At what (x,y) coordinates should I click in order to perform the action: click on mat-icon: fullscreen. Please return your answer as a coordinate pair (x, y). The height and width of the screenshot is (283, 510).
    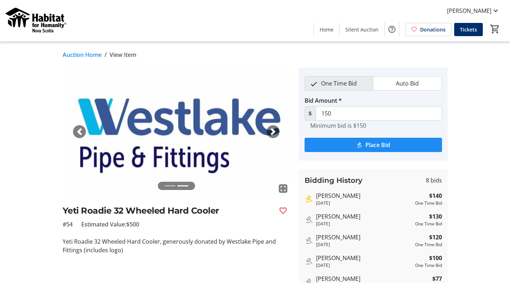
    Looking at the image, I should click on (283, 189).